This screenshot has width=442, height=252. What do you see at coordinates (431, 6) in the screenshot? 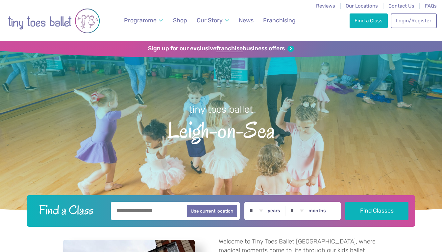
I see `span: FAQs` at bounding box center [431, 6].